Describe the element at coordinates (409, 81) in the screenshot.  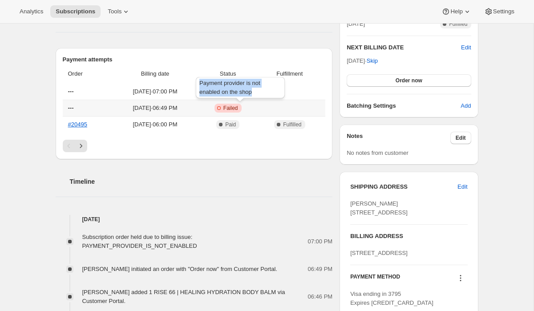
I see `button: Order now` at that location.